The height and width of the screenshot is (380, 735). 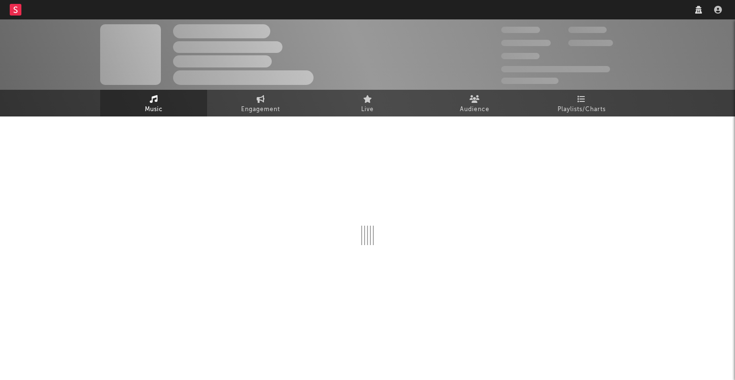 I want to click on a: Audience, so click(x=474, y=103).